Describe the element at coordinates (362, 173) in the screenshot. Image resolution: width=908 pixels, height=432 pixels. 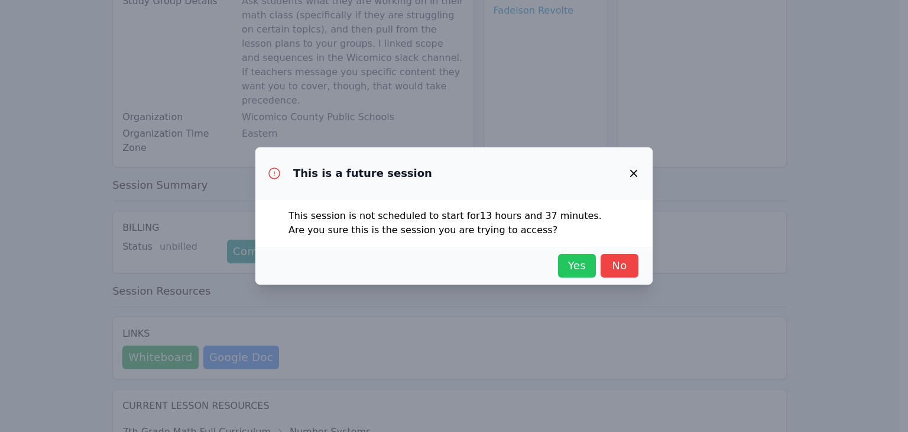
I see `h3: This is a future session` at that location.